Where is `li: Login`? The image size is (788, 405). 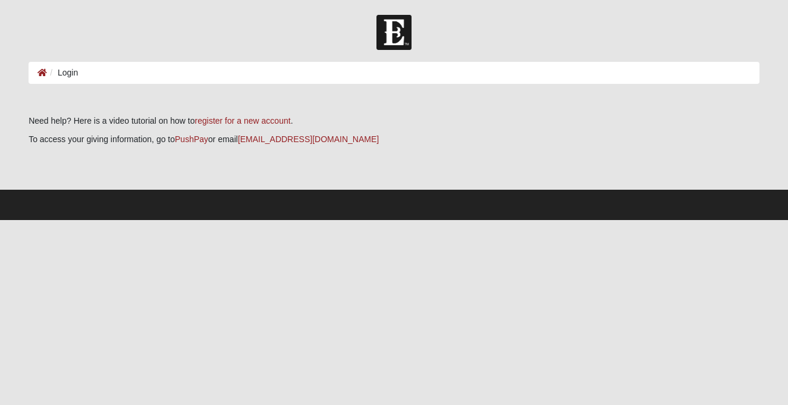 li: Login is located at coordinates (62, 73).